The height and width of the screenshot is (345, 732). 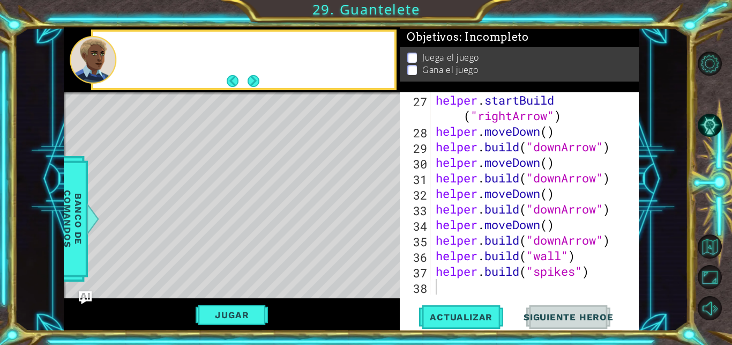 What do you see at coordinates (716, 246) in the screenshot?
I see `a: Volver al Mapa` at bounding box center [716, 246].